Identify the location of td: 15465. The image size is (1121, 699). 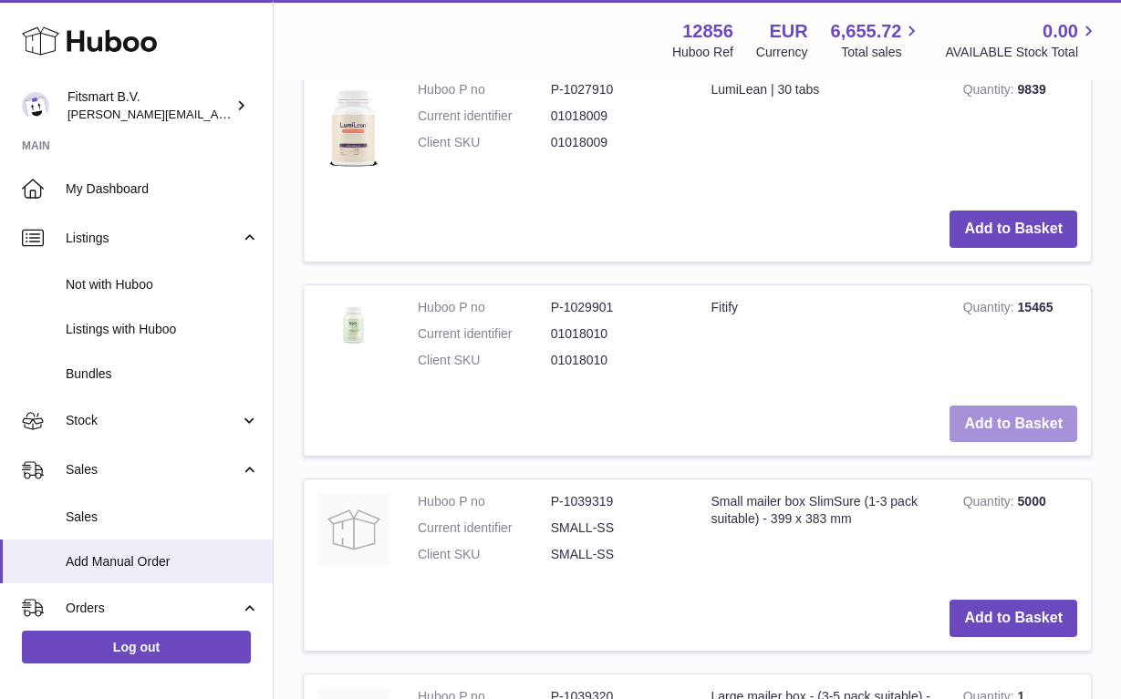
(1019, 338).